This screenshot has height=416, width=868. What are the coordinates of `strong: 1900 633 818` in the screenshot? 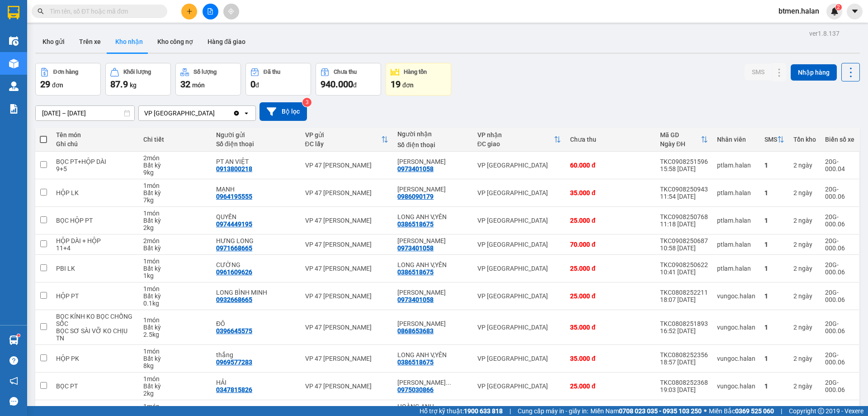 It's located at (484, 411).